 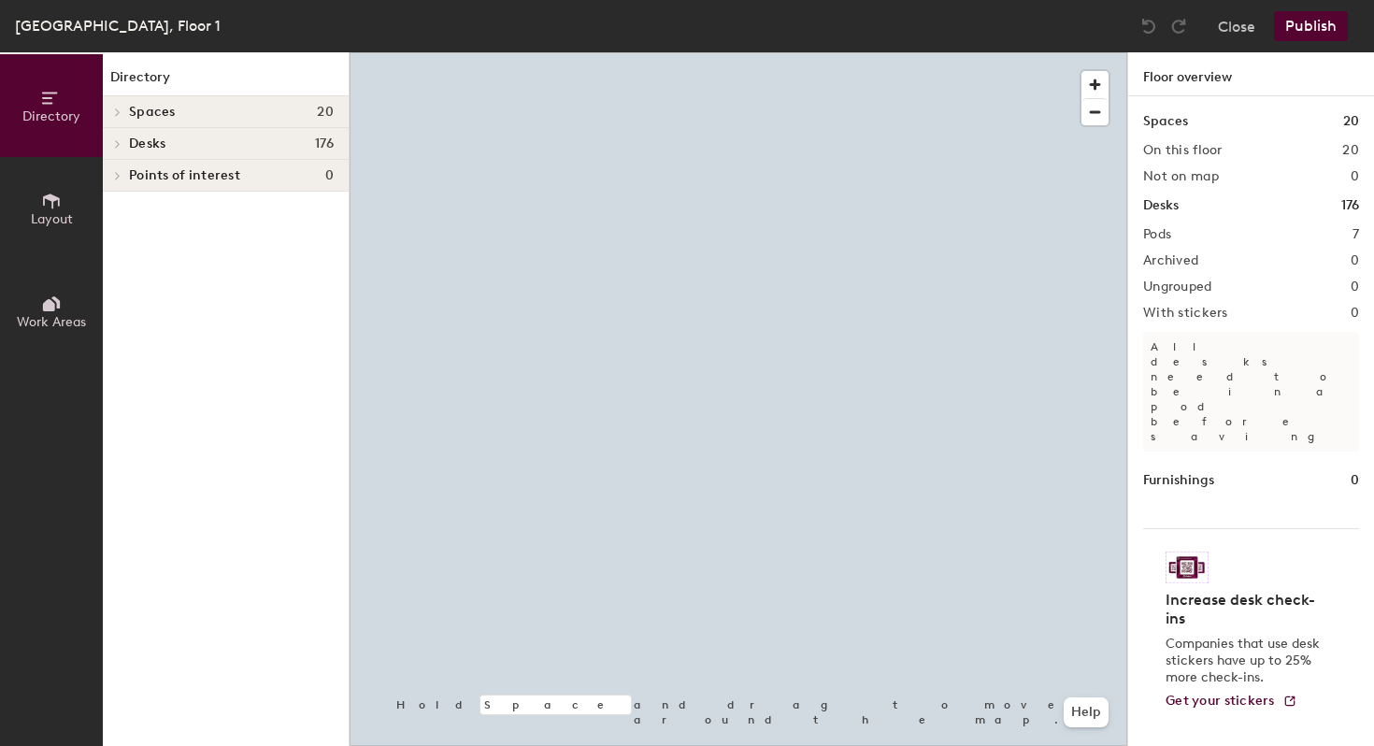 What do you see at coordinates (51, 219) in the screenshot?
I see `span: Layout` at bounding box center [51, 219].